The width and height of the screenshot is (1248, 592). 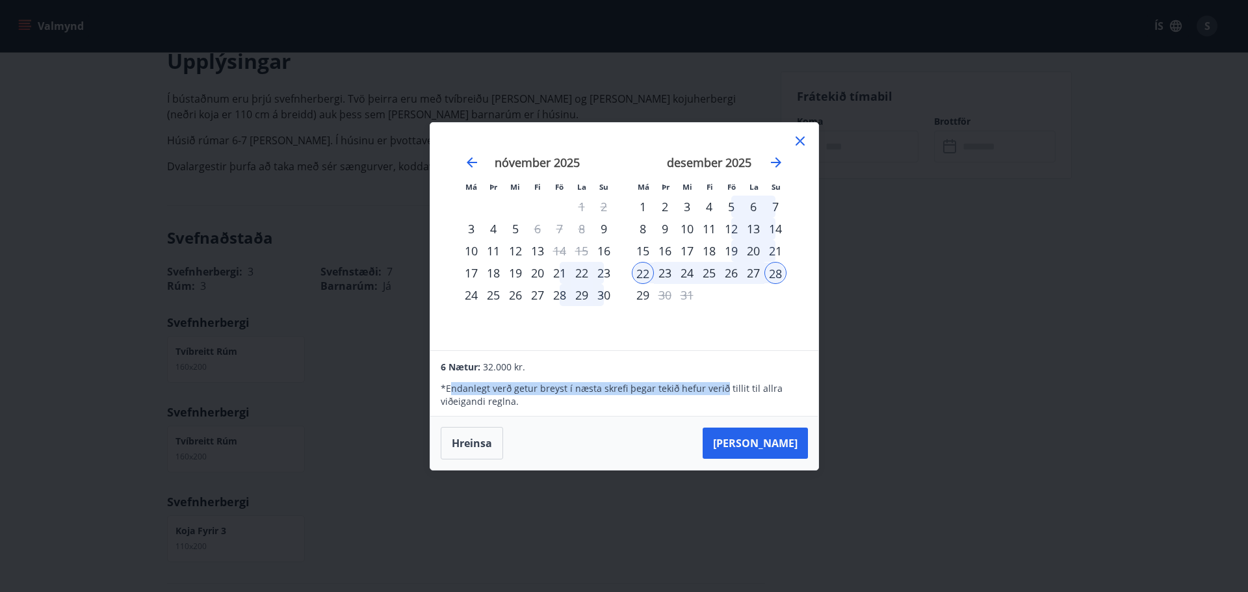 What do you see at coordinates (776, 229) in the screenshot?
I see `div: 14` at bounding box center [776, 229].